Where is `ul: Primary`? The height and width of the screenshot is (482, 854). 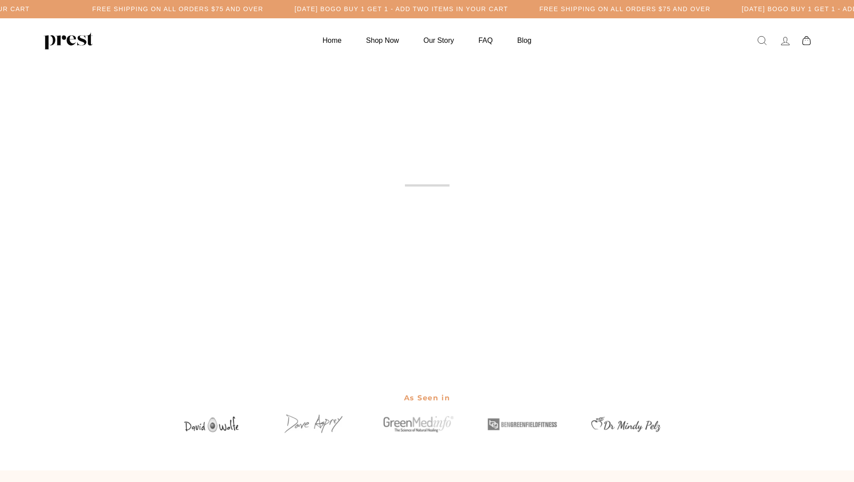 ul: Primary is located at coordinates (427, 40).